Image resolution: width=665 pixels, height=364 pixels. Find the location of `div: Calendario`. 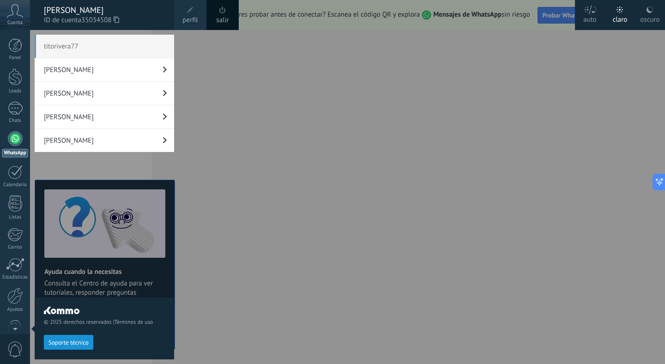

div: Calendario is located at coordinates (15, 185).